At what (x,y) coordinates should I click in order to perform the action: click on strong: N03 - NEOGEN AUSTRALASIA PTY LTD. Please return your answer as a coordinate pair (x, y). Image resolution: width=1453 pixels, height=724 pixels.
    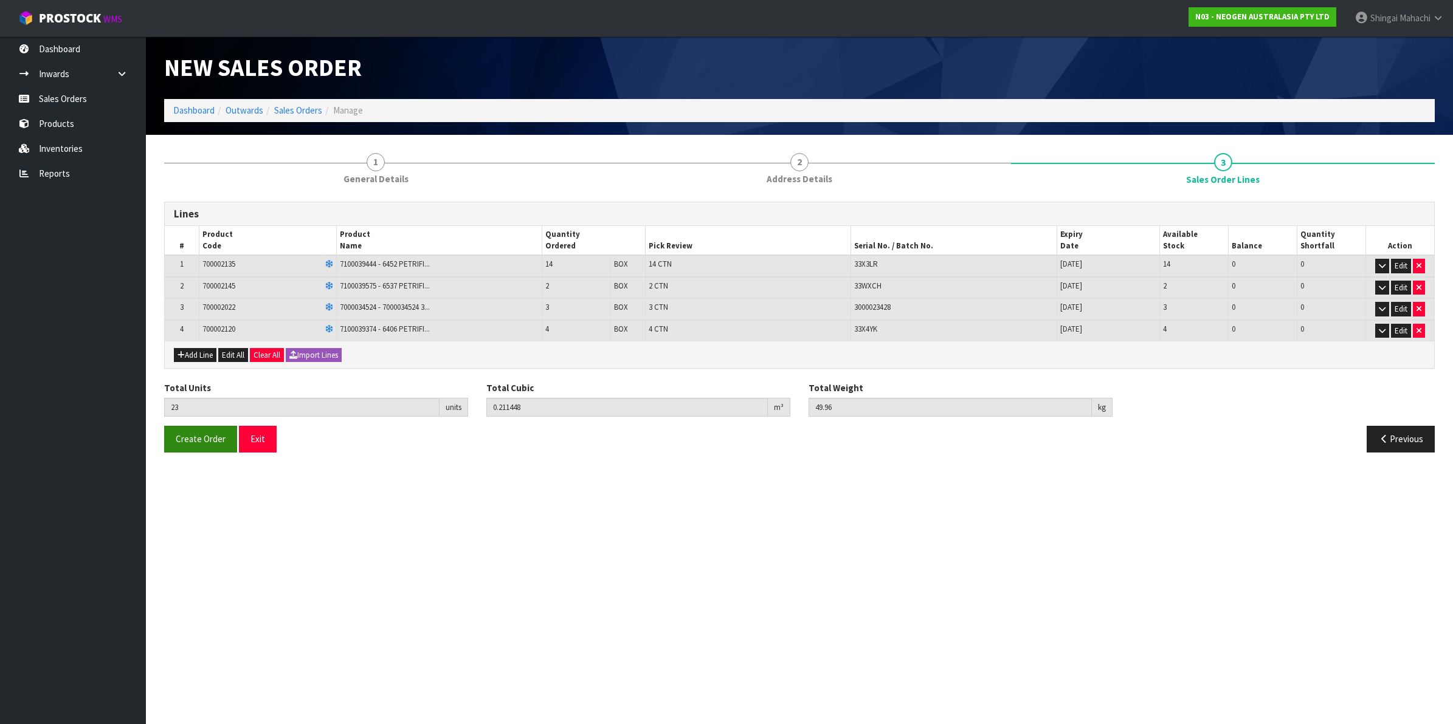
    Looking at the image, I should click on (1262, 16).